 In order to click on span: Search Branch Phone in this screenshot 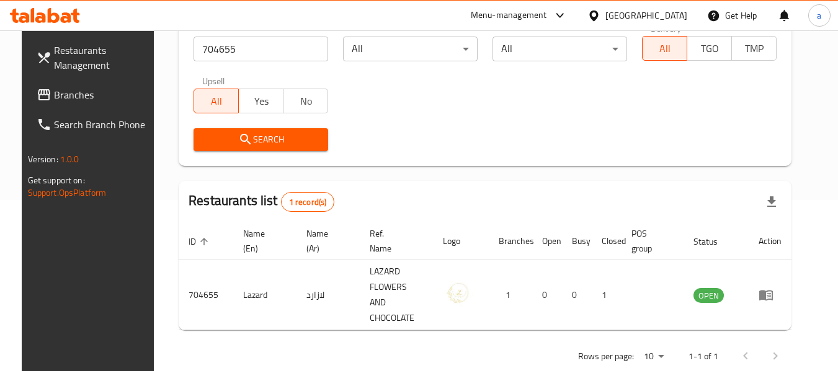, I will do `click(103, 125)`.